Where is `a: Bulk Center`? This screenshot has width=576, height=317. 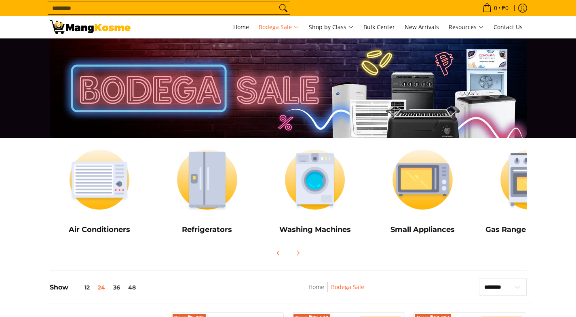 a: Bulk Center is located at coordinates (379, 27).